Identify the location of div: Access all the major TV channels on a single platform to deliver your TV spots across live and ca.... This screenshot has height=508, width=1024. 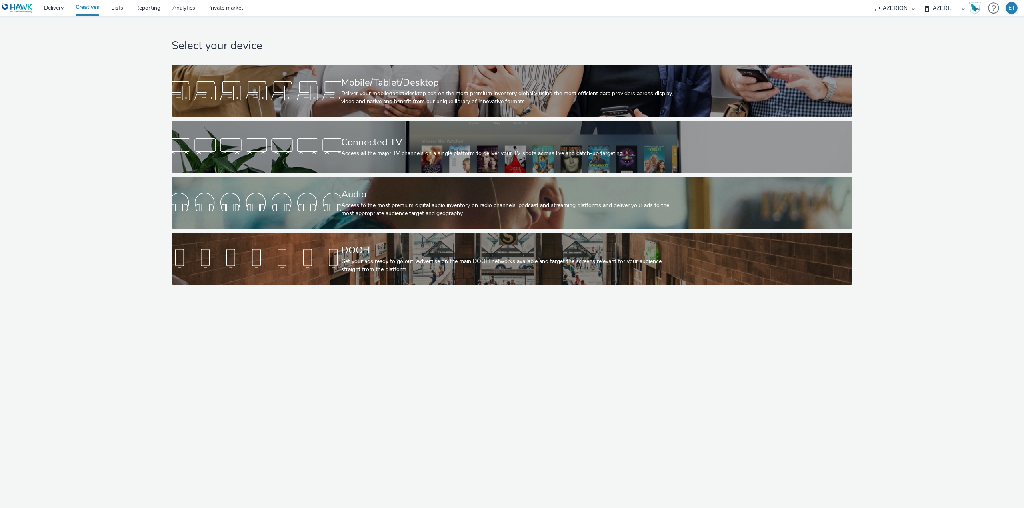
(510, 154).